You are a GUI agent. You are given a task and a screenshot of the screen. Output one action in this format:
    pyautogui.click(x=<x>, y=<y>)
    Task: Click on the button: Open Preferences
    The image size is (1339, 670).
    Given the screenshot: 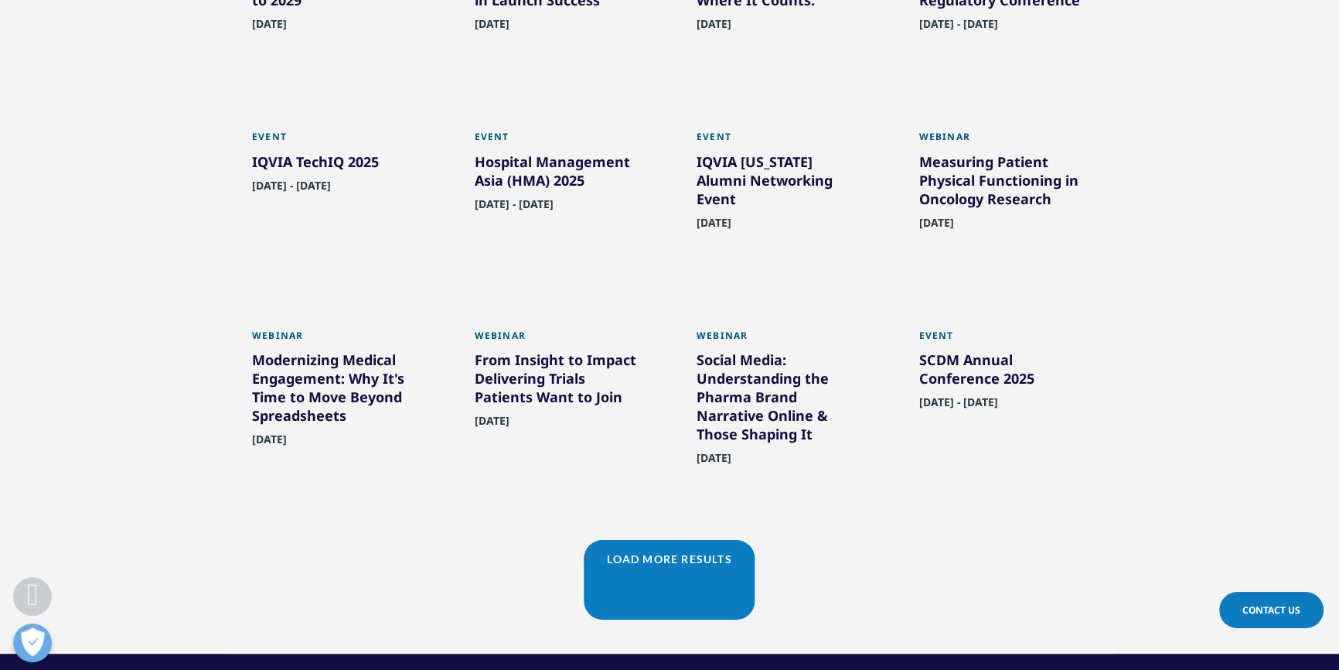 What is the action you would take?
    pyautogui.click(x=32, y=643)
    